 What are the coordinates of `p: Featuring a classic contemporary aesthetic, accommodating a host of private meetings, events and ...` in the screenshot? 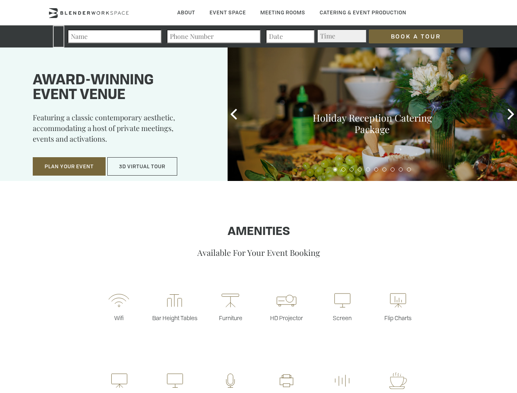 It's located at (120, 131).